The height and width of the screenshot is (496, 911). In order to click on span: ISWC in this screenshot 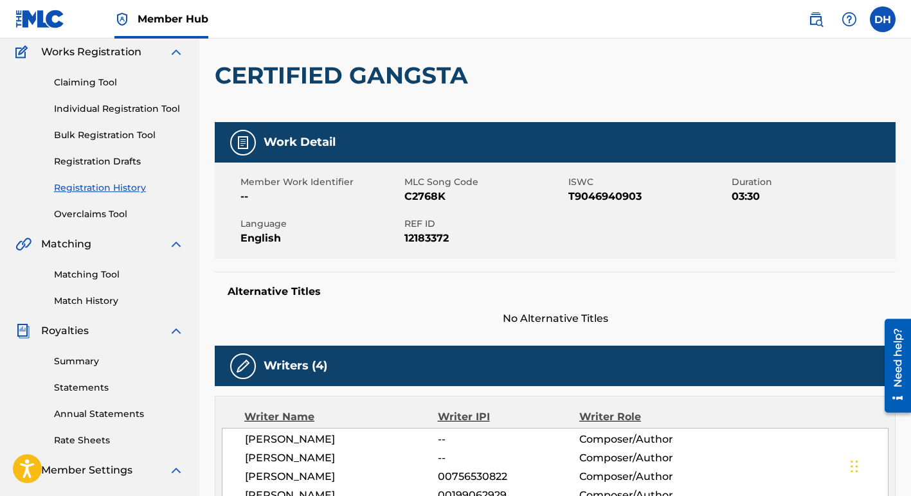, I will do `click(649, 182)`.